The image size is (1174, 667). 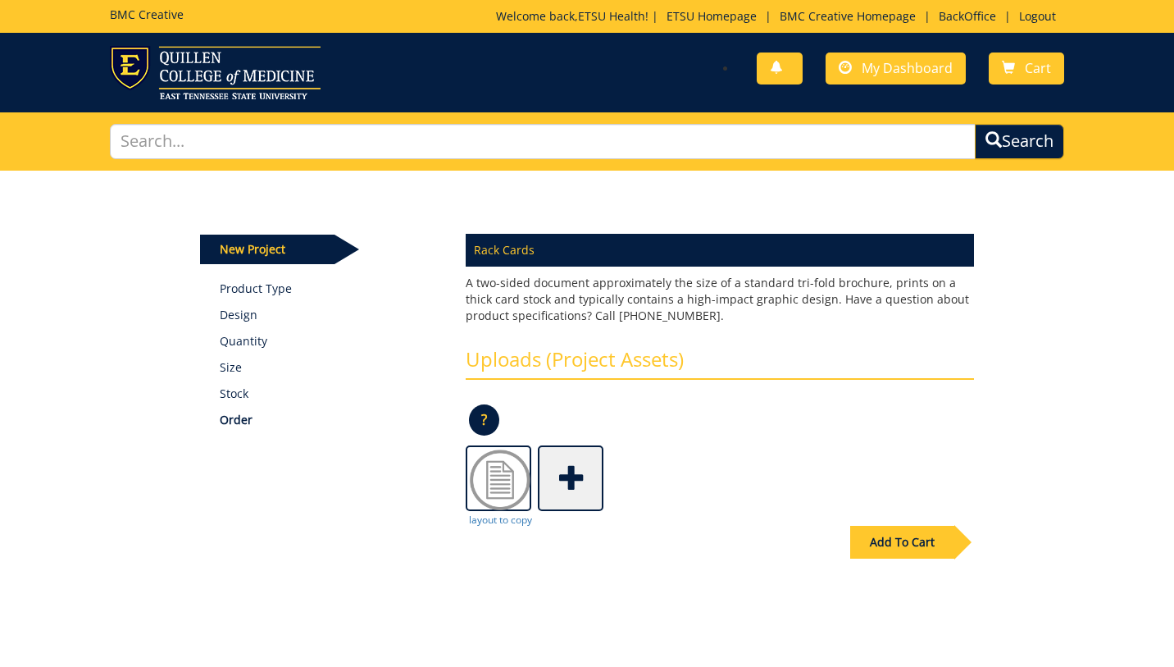 What do you see at coordinates (1037, 16) in the screenshot?
I see `a: Logout` at bounding box center [1037, 16].